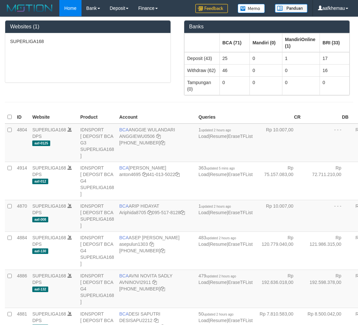  I want to click on td: 4884, so click(22, 251).